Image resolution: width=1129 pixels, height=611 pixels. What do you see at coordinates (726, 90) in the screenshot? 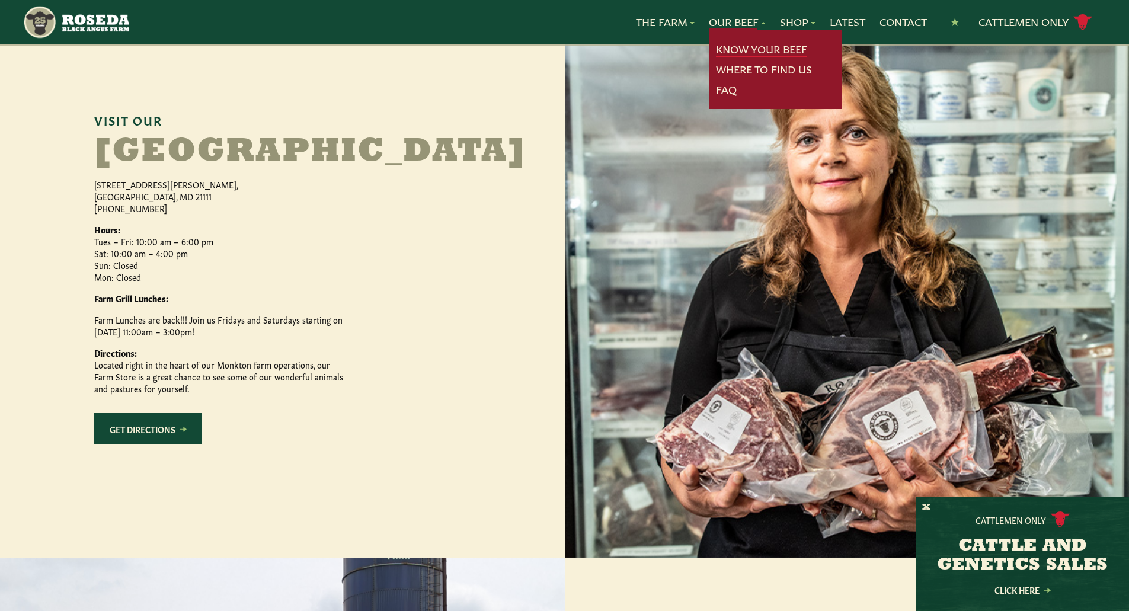
I see `a: FAQ` at bounding box center [726, 90].